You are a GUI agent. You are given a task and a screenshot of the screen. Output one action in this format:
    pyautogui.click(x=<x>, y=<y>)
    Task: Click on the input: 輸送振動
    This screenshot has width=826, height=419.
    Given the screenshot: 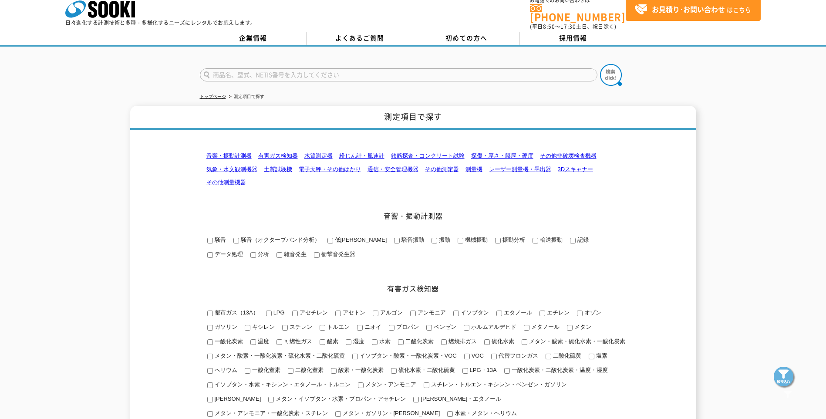 What is the action you would take?
    pyautogui.click(x=535, y=240)
    